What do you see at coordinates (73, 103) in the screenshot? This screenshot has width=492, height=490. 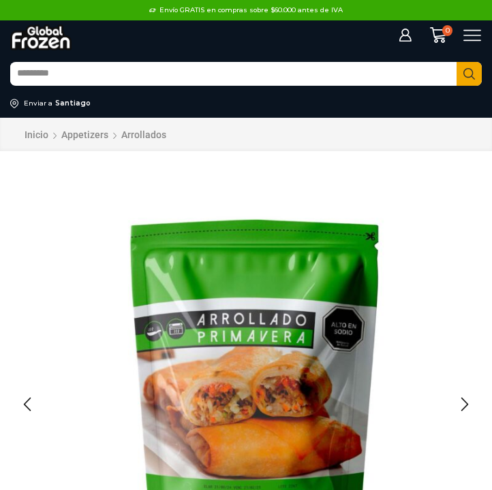 I see `div: Santiago` at bounding box center [73, 103].